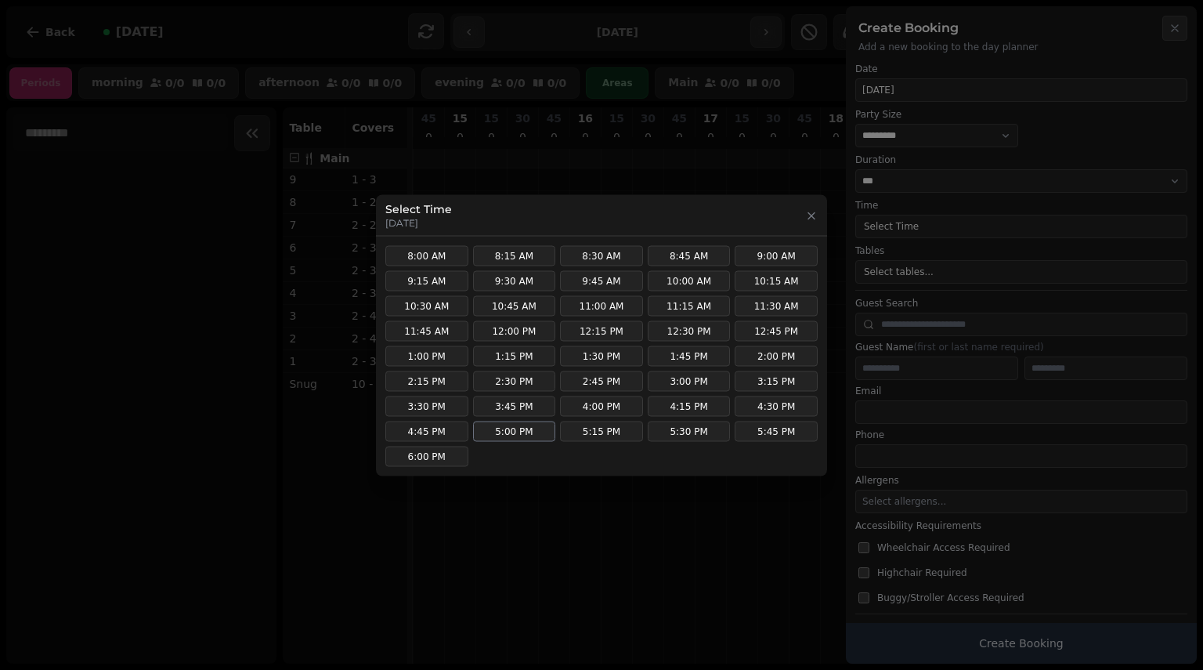 The width and height of the screenshot is (1203, 670). I want to click on button: 12:45 PM, so click(776, 331).